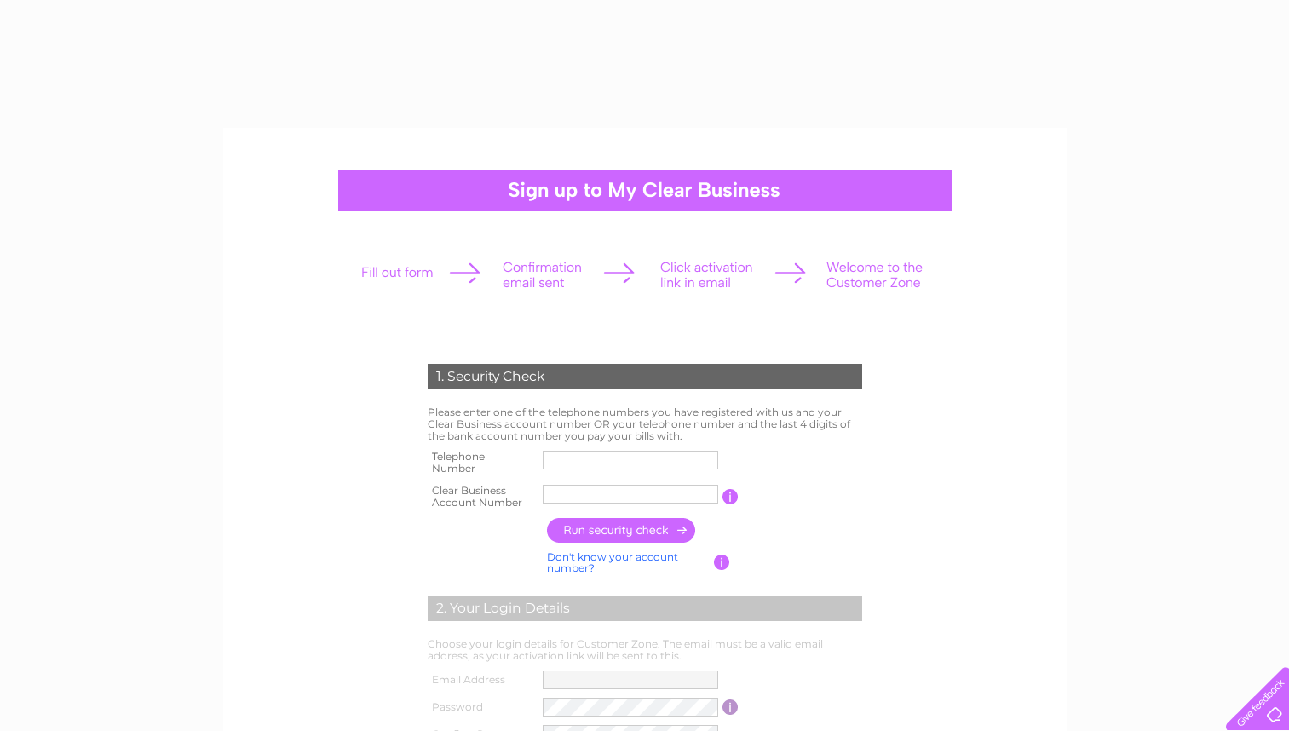 The width and height of the screenshot is (1289, 731). I want to click on th: Email Address, so click(481, 680).